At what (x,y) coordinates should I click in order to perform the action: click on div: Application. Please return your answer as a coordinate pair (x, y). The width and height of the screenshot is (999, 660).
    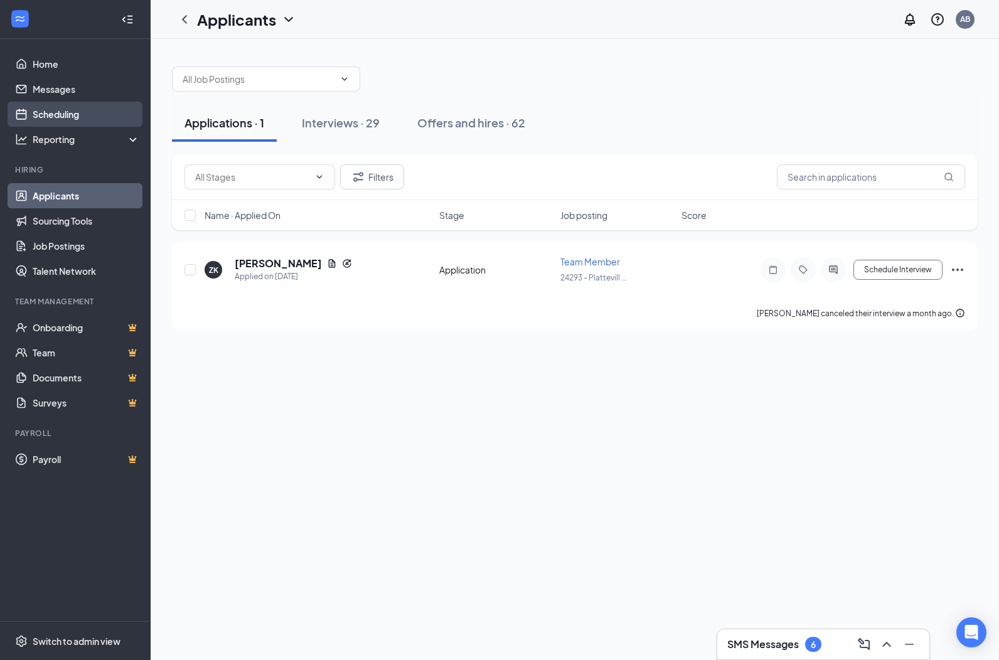
    Looking at the image, I should click on (496, 270).